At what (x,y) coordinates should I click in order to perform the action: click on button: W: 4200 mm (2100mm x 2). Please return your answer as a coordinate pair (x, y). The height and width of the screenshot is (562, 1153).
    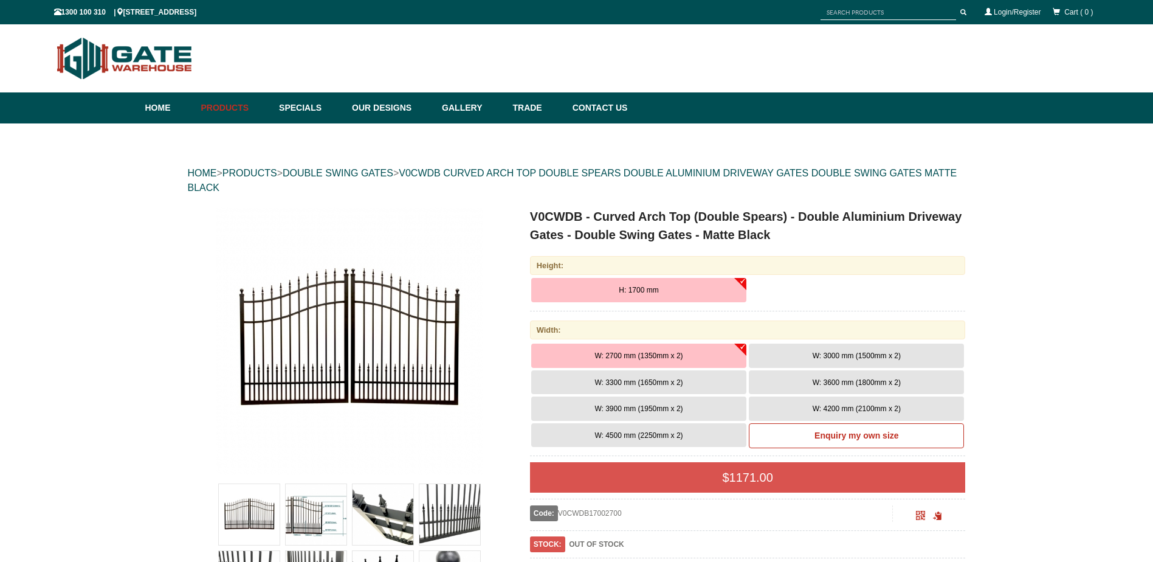
    Looking at the image, I should click on (857, 409).